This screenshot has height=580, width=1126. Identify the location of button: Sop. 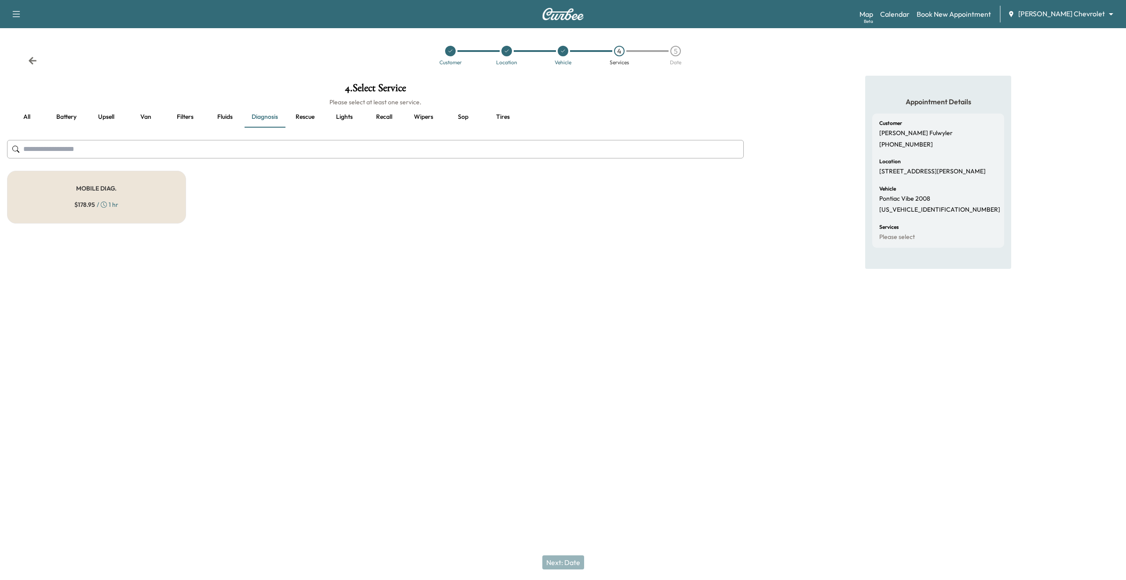
(463, 117).